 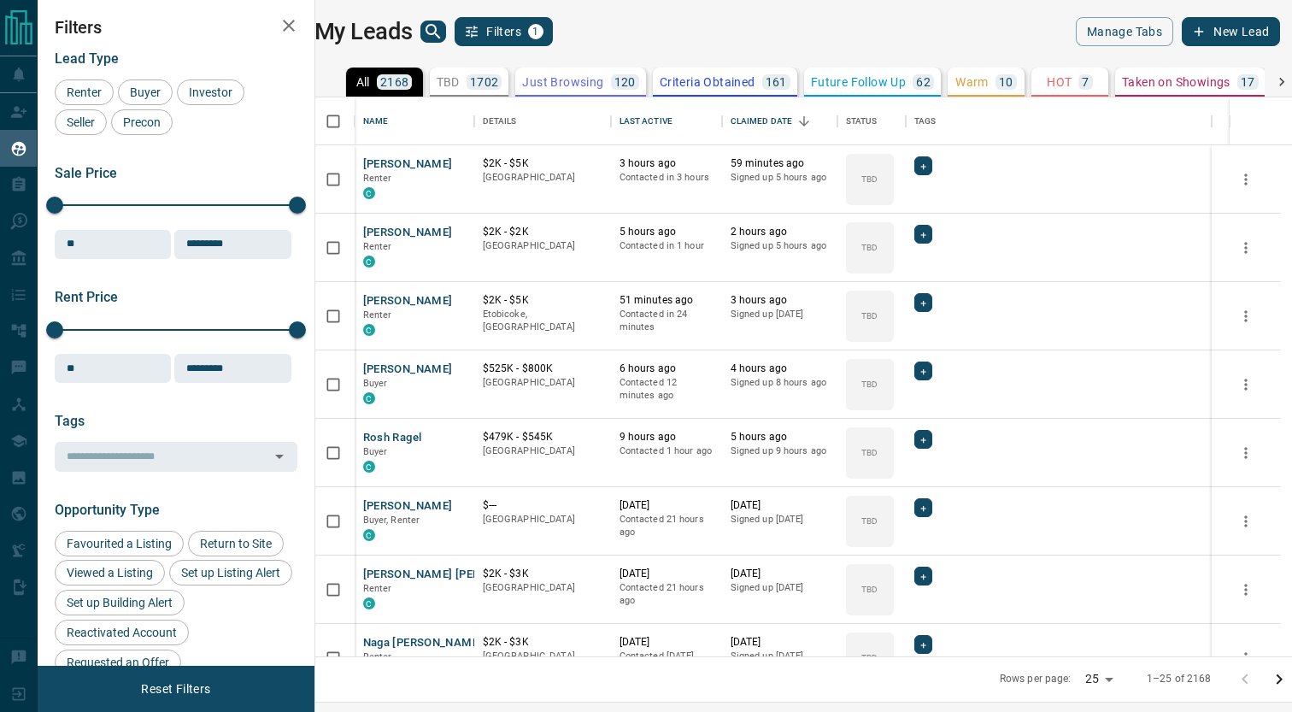 What do you see at coordinates (231, 573) in the screenshot?
I see `span: Set up Listing Alert` at bounding box center [231, 573].